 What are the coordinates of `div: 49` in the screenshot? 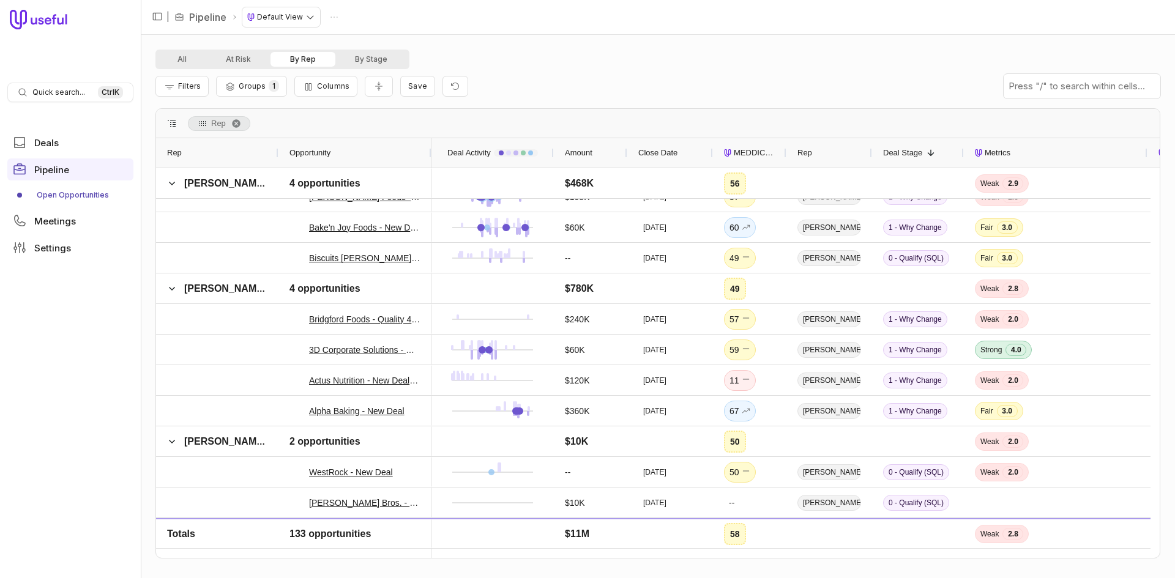 It's located at (735, 289).